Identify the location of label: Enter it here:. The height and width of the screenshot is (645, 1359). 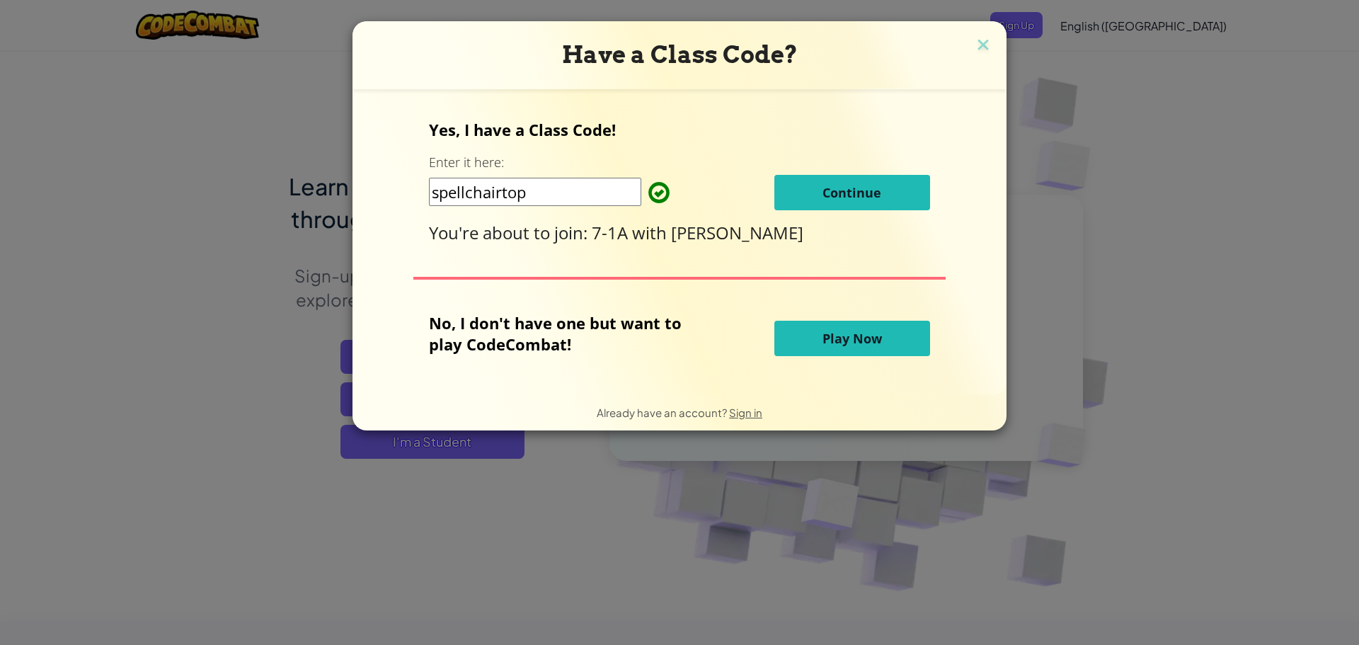
(466, 162).